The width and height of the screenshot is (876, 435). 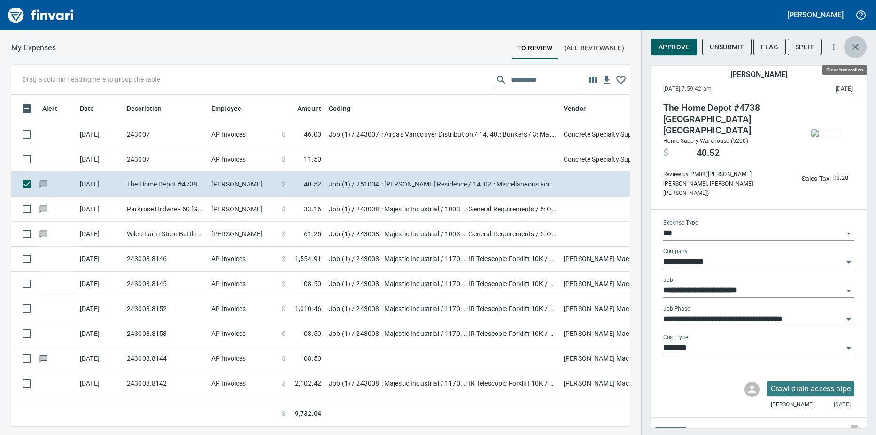 I want to click on span: 11.50, so click(x=312, y=159).